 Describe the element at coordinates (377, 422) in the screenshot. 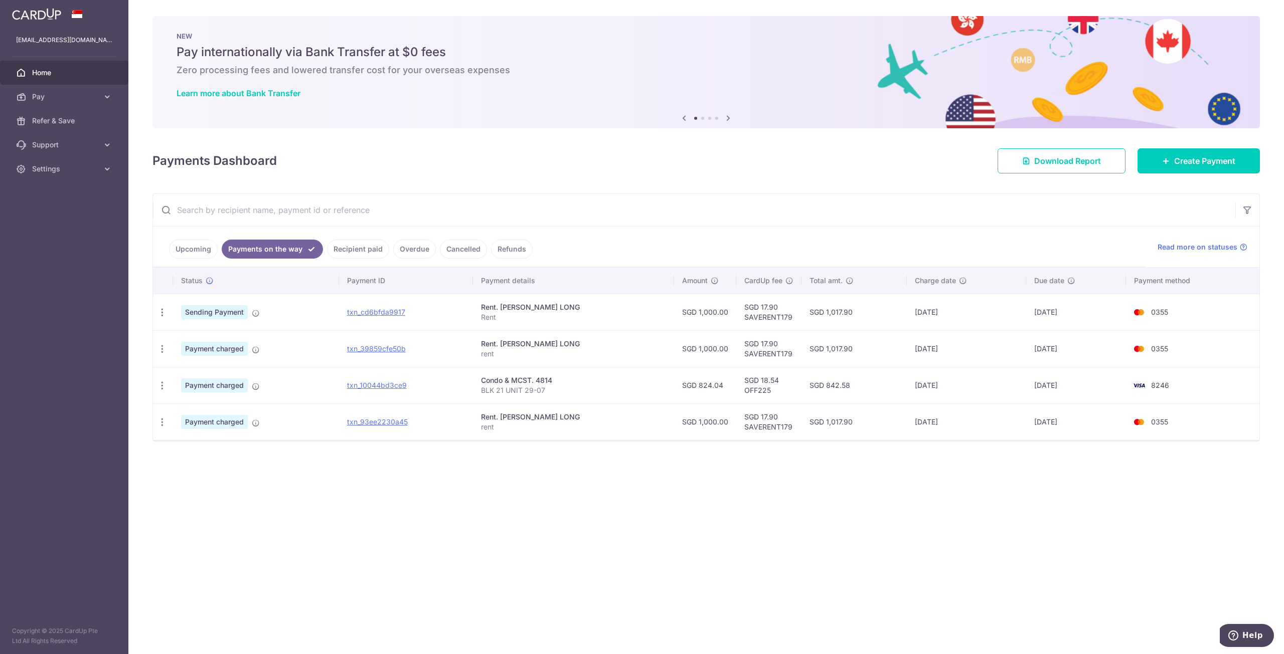

I see `a: txn_93ee2230a45` at that location.